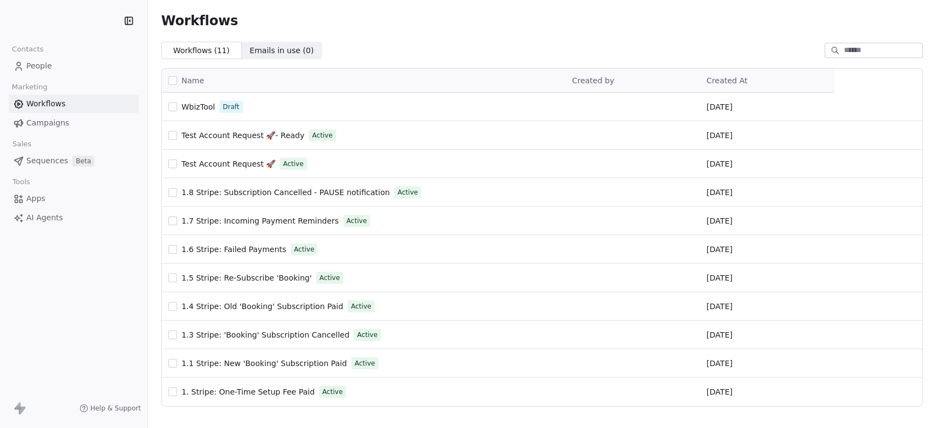 This screenshot has height=428, width=936. Describe the element at coordinates (262, 307) in the screenshot. I see `a: 1.4 Stripe: Old 'Booking' Subscription Paid` at that location.